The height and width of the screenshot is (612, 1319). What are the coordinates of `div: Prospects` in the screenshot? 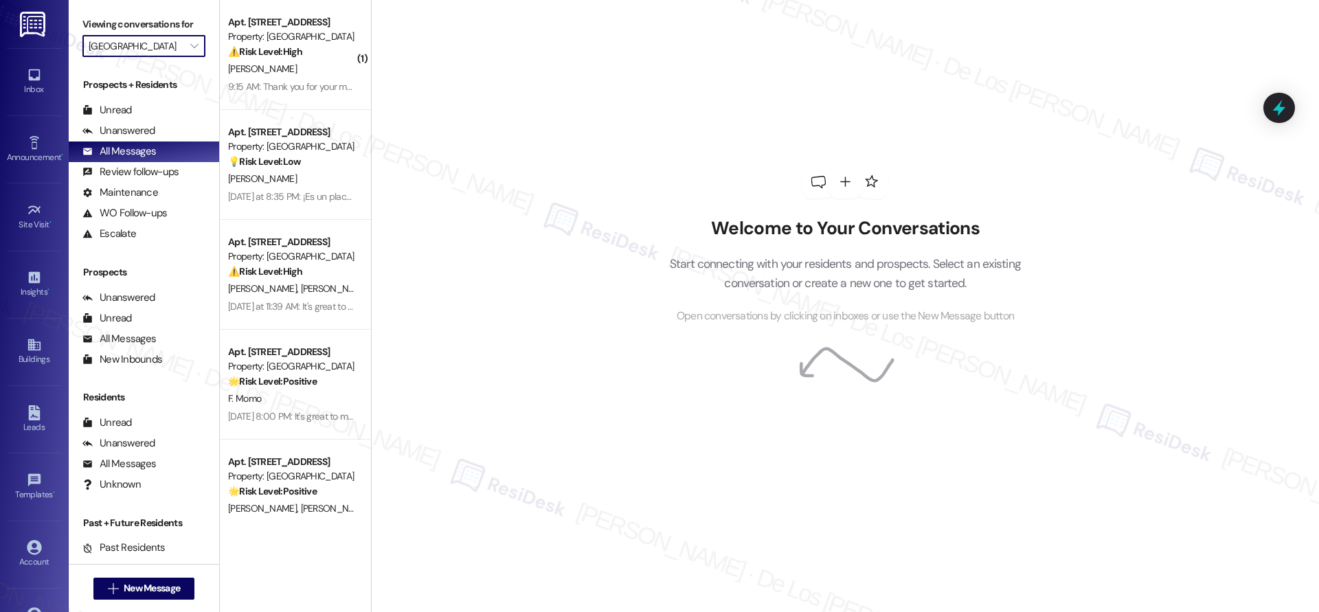 It's located at (144, 272).